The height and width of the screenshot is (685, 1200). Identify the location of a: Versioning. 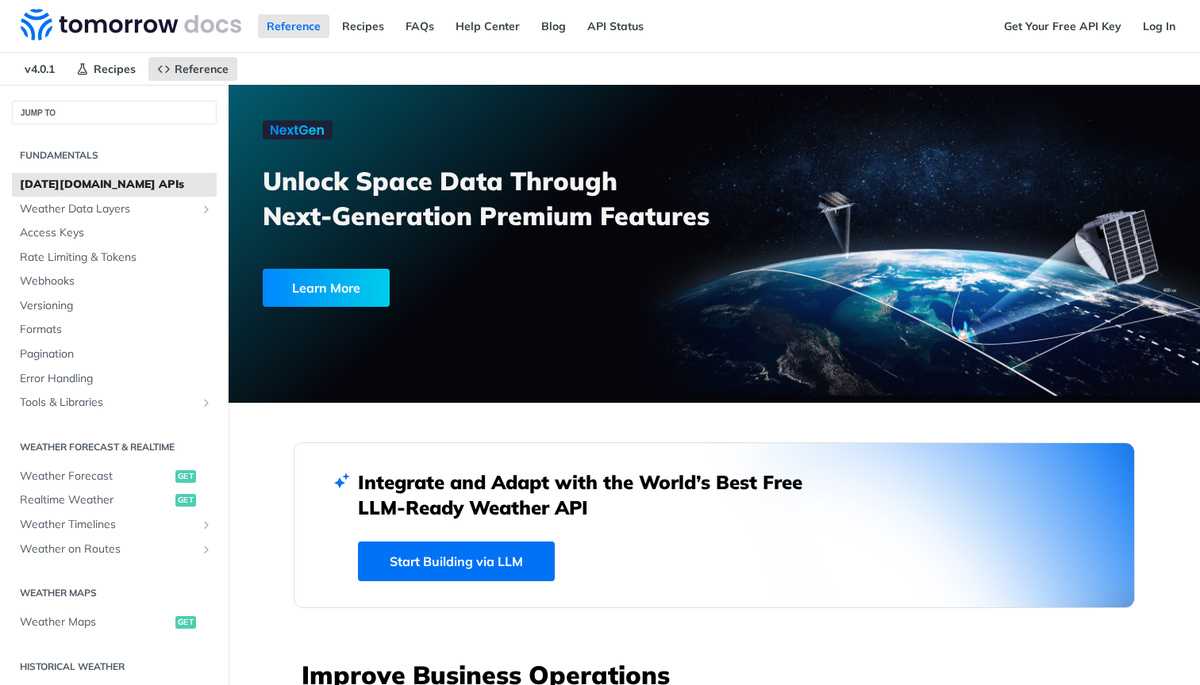
(114, 306).